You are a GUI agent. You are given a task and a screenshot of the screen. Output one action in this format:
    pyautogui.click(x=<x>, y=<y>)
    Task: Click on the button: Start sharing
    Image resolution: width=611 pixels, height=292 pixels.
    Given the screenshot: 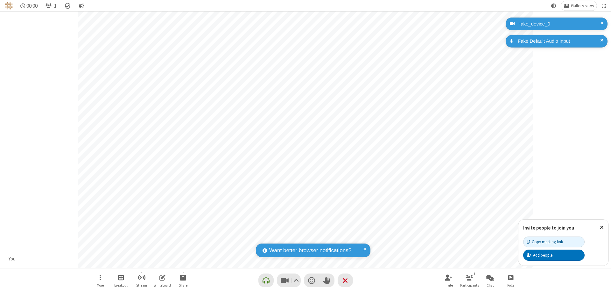 What is the action you would take?
    pyautogui.click(x=183, y=280)
    